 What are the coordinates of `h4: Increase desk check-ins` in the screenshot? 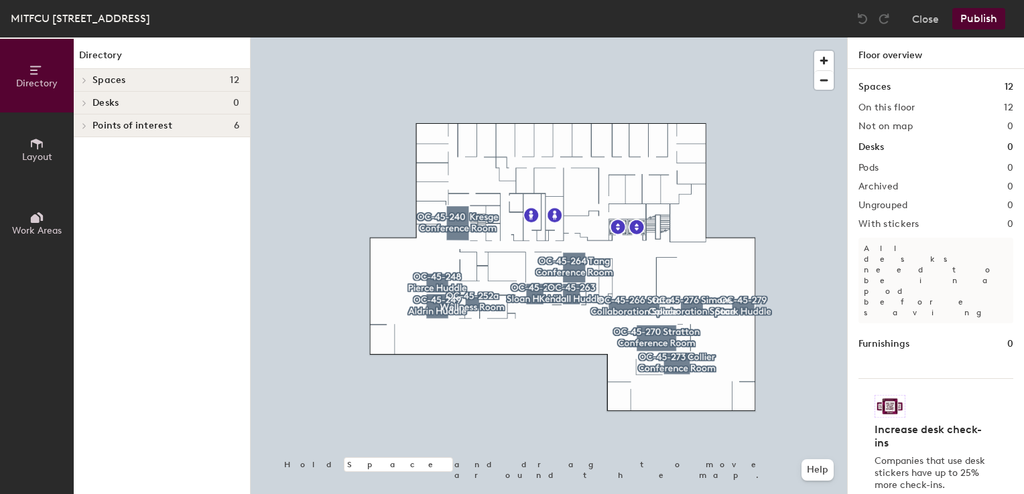 It's located at (931, 437).